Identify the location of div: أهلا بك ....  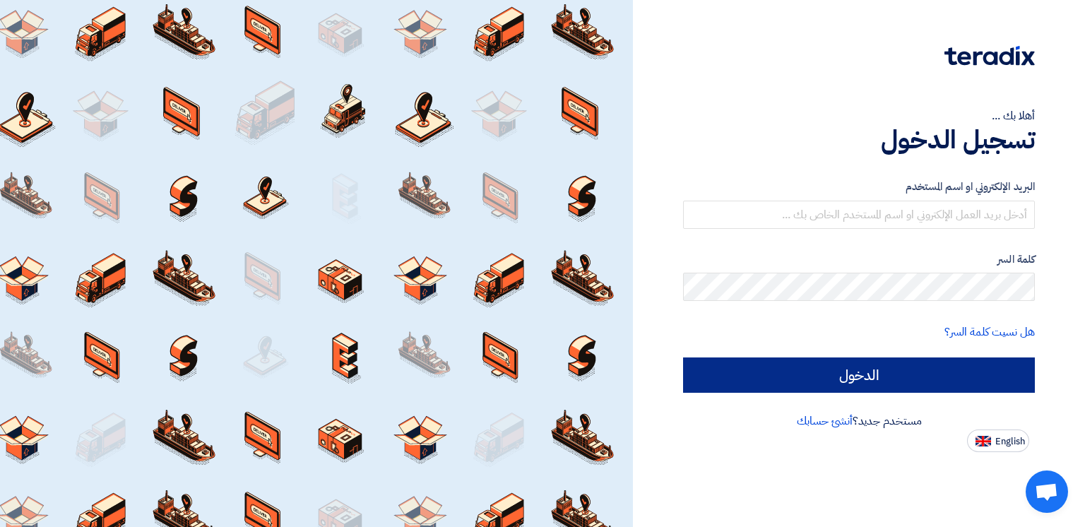
(859, 116).